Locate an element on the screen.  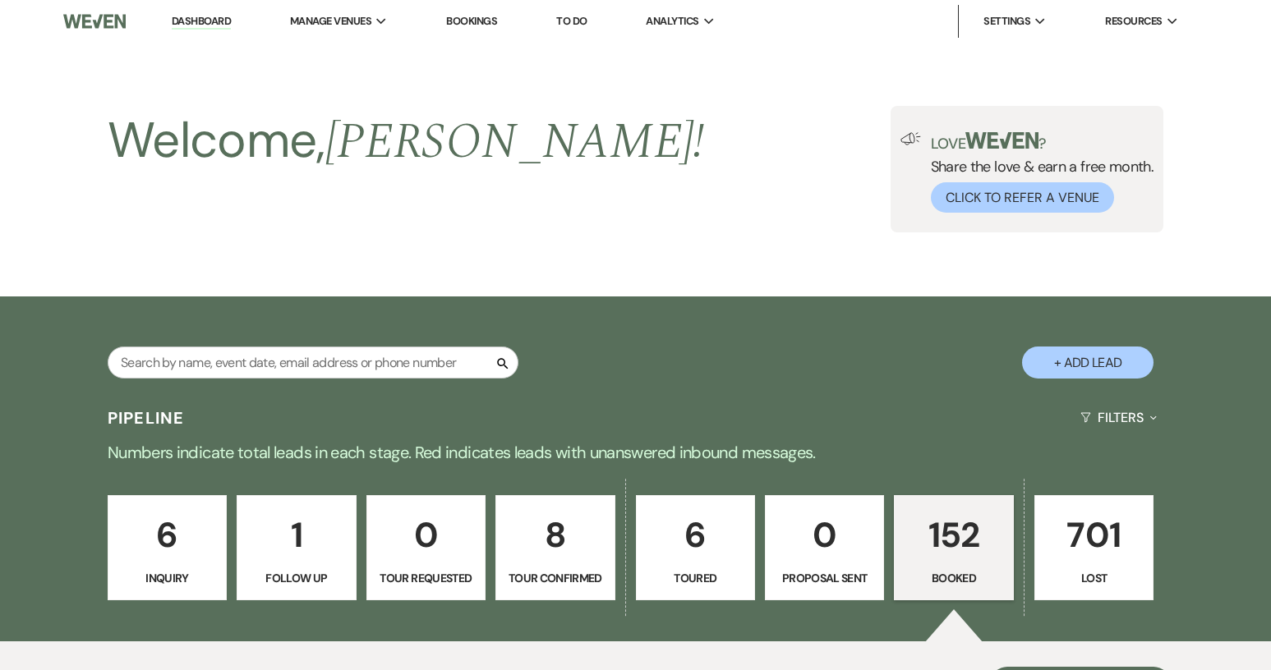
h3: Pipeline is located at coordinates (146, 418).